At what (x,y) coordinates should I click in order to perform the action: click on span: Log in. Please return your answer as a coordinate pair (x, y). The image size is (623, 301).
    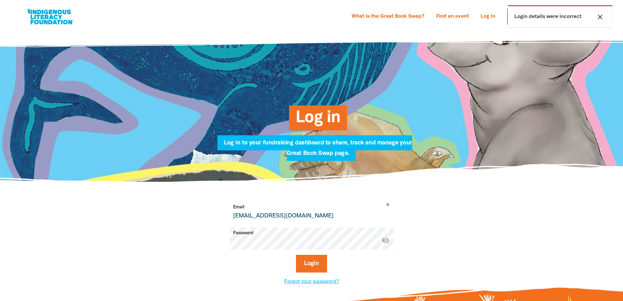
    Looking at the image, I should click on (318, 120).